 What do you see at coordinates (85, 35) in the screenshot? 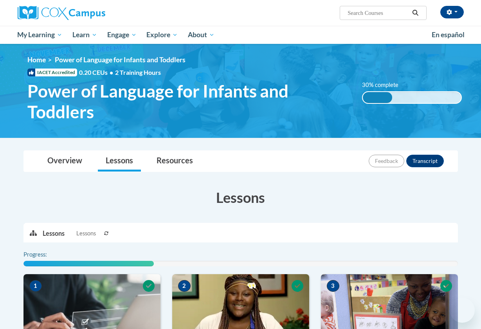
I see `a: Learn` at bounding box center [85, 35].